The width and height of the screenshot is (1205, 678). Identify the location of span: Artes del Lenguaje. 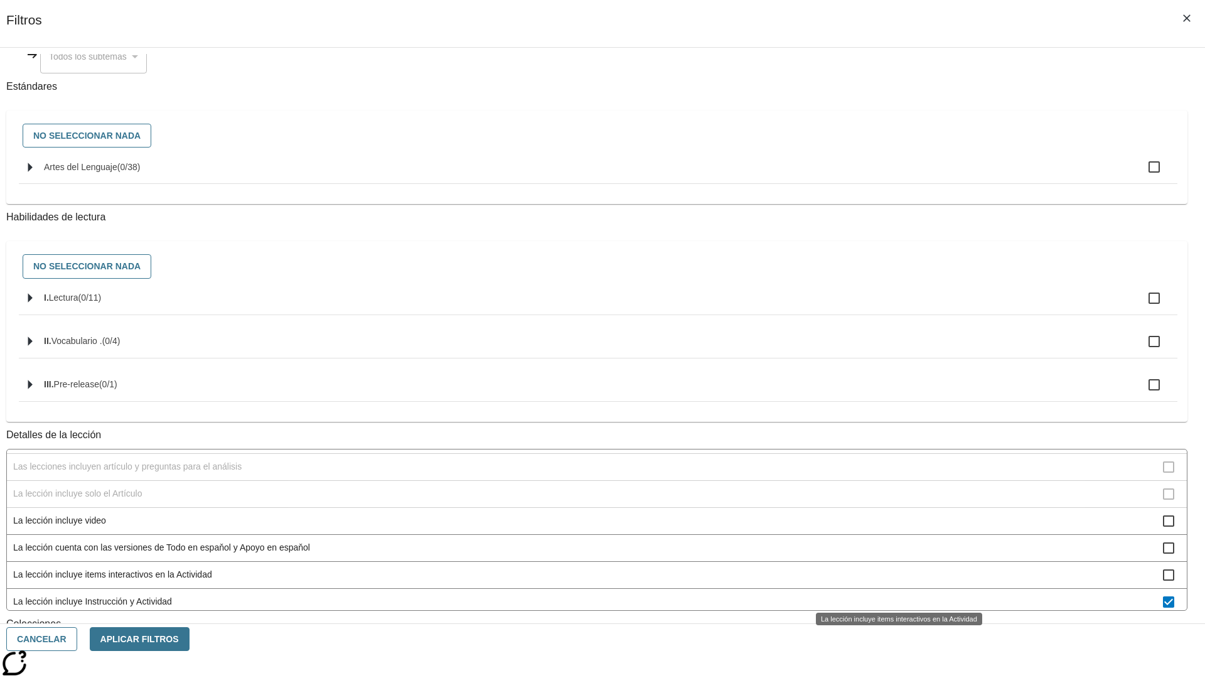
(80, 167).